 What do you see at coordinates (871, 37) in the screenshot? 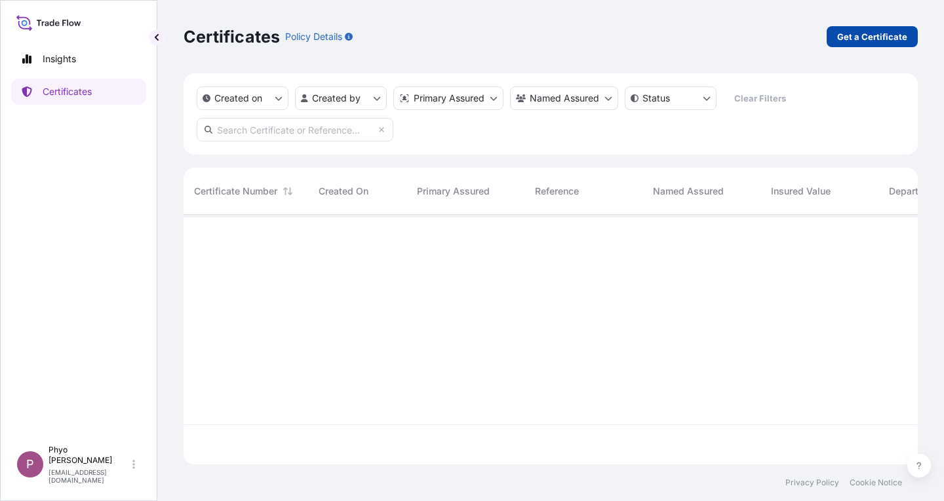
I see `p: Get a Certificate` at bounding box center [871, 37].